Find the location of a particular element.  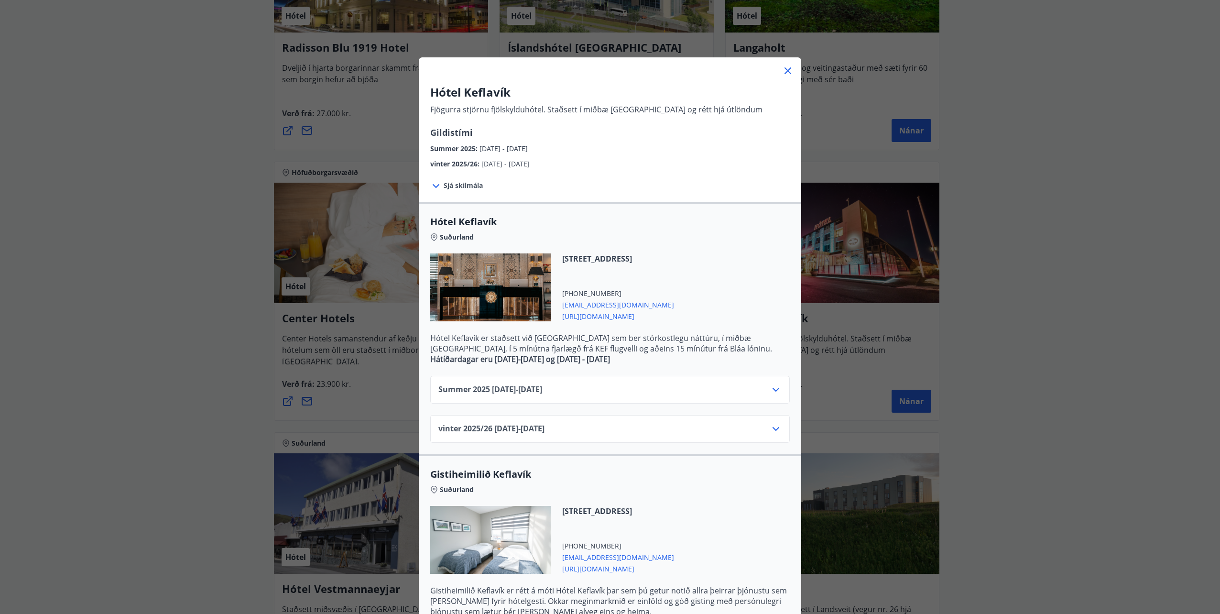

span: Hótel Keflavík is located at coordinates (610, 222).